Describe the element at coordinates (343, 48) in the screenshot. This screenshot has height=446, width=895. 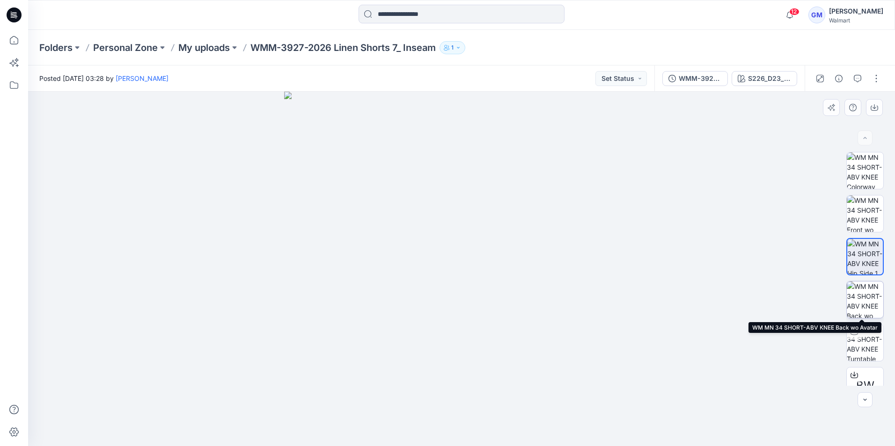
I see `p: WMM-3927-2026 Linen Shorts 7_ Inseam` at that location.